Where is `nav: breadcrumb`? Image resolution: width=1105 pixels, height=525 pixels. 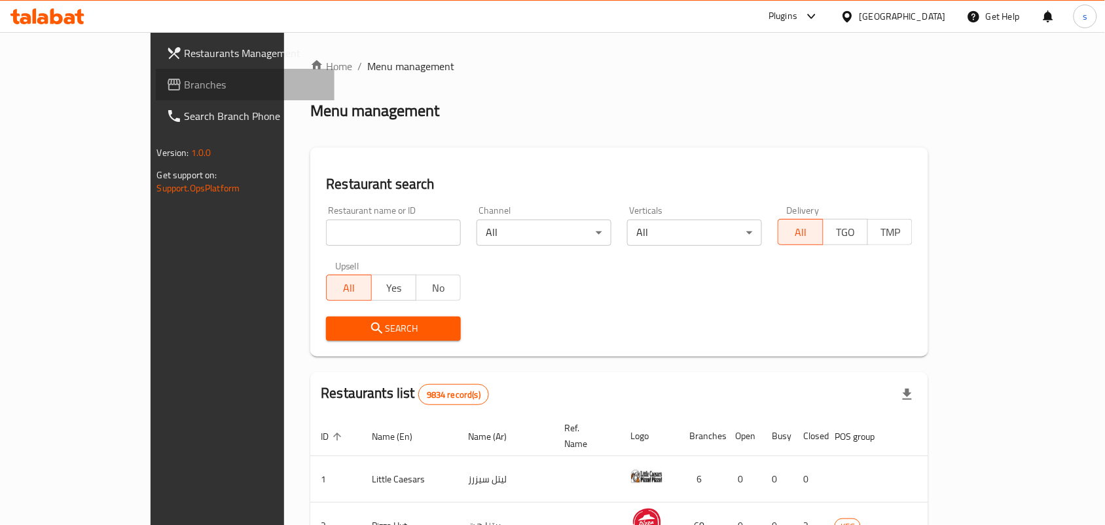 nav: breadcrumb is located at coordinates (620, 66).